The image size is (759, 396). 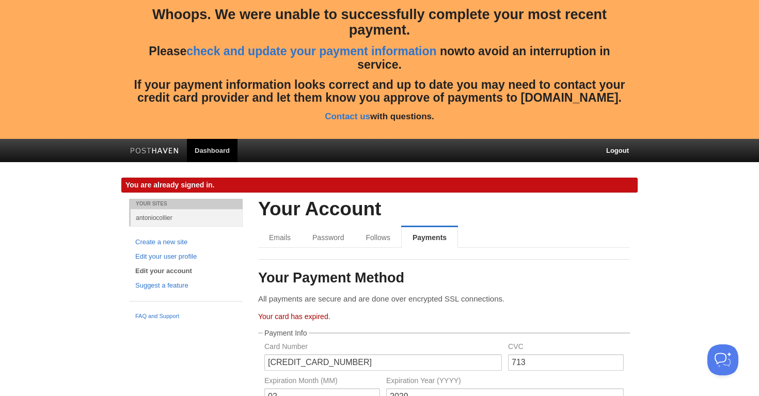 I want to click on img: Posthaven-bar, so click(x=154, y=151).